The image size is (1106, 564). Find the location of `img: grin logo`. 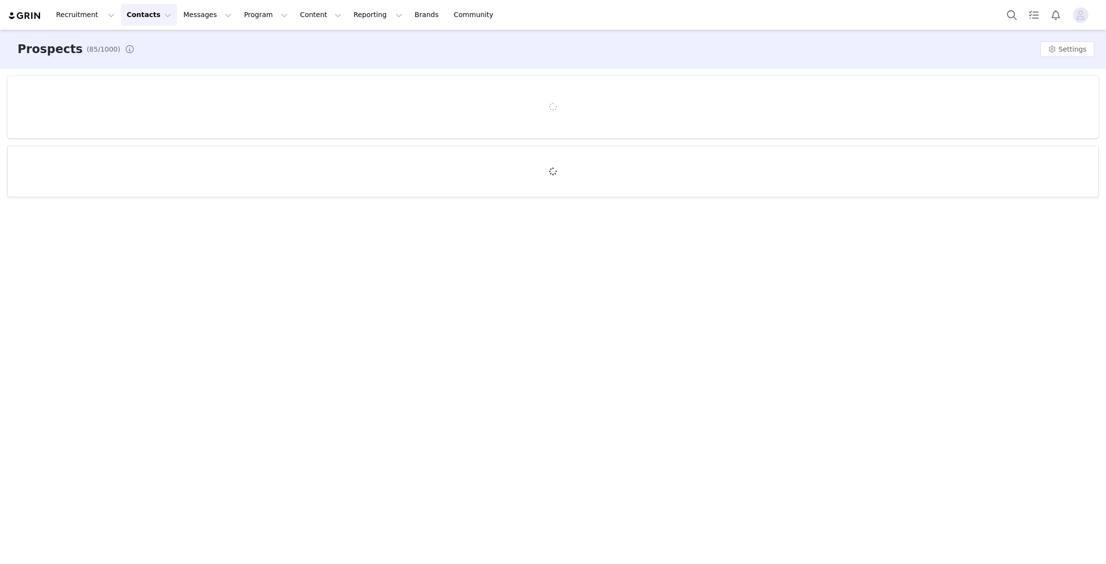

img: grin logo is located at coordinates (25, 16).